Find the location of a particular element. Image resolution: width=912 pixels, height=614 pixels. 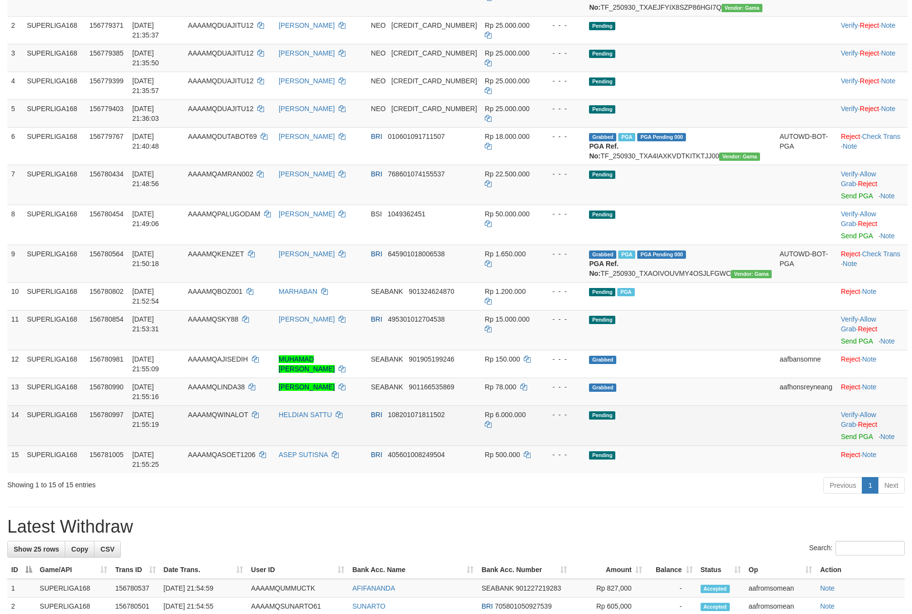

span: AAAAMQDUTABOT69 is located at coordinates (222, 136).